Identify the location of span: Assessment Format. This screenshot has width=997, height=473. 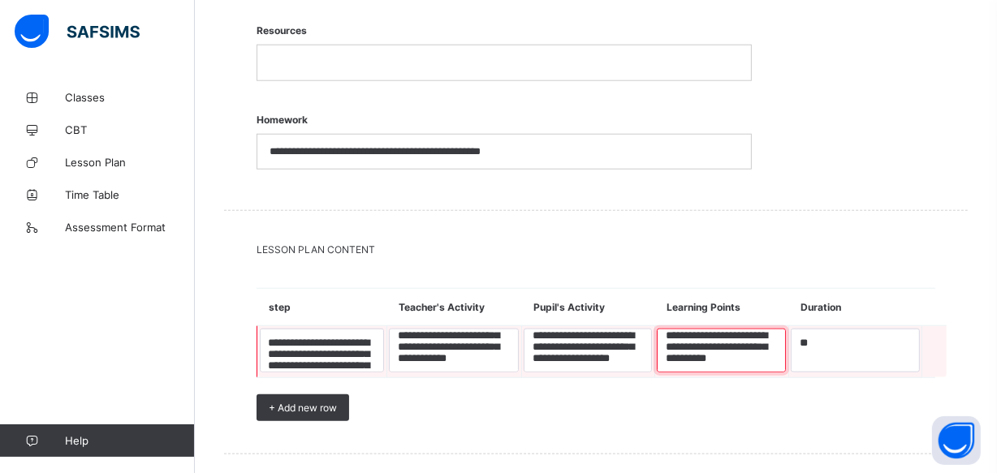
(130, 227).